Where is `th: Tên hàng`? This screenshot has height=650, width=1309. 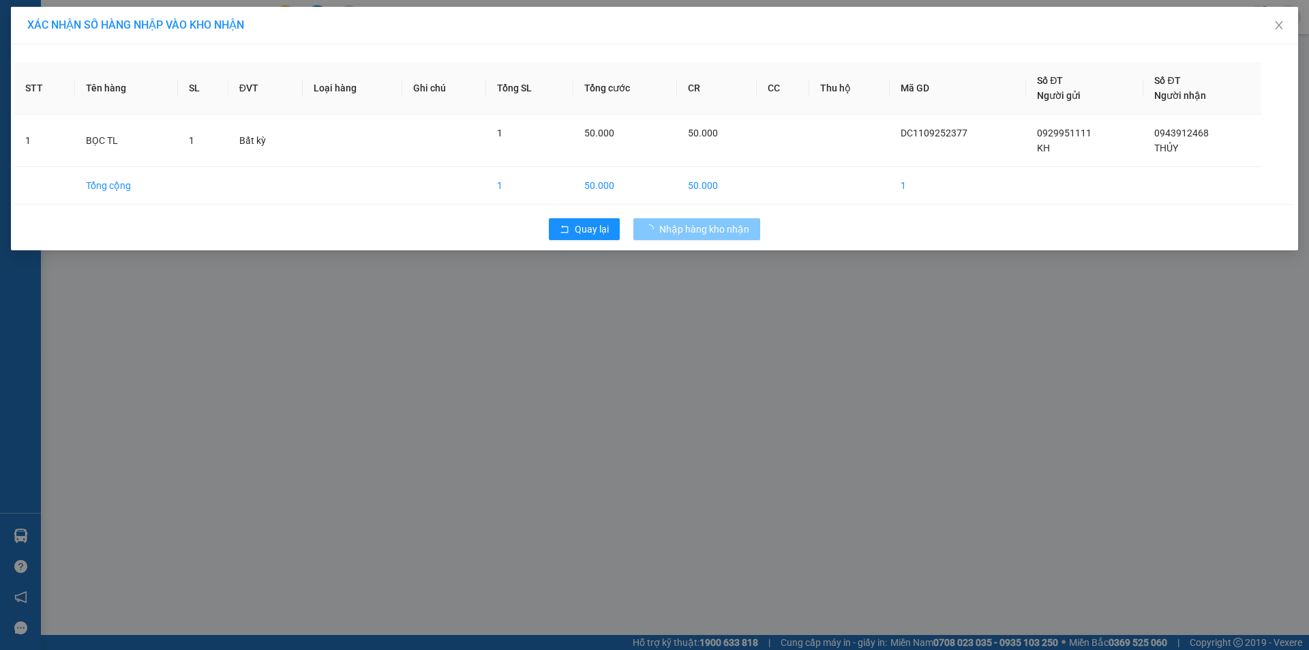 th: Tên hàng is located at coordinates (126, 88).